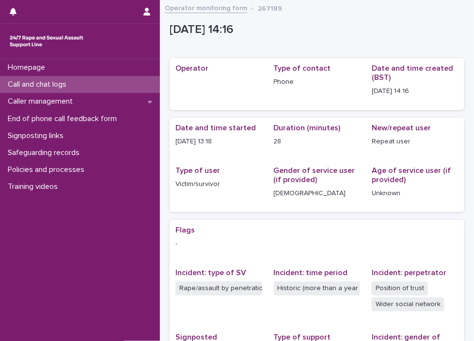 This screenshot has height=341, width=474. I want to click on p: Unknown, so click(415, 193).